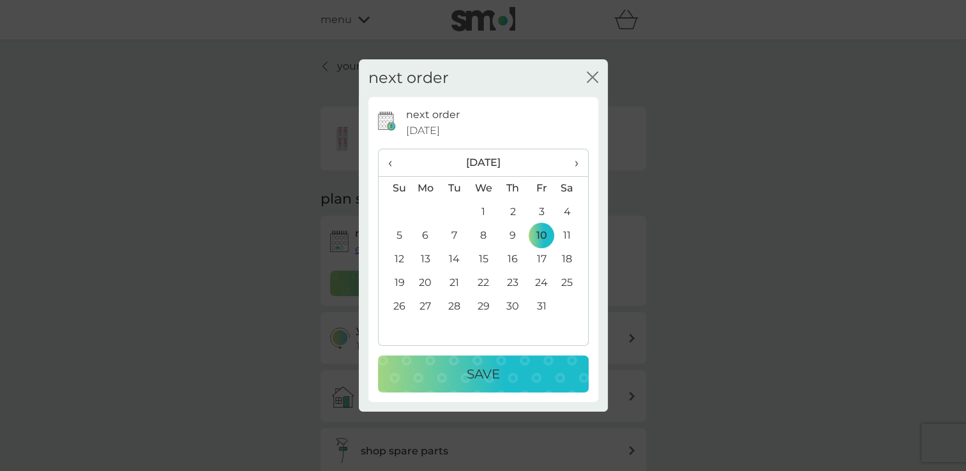 This screenshot has height=471, width=966. I want to click on td: 19, so click(395, 283).